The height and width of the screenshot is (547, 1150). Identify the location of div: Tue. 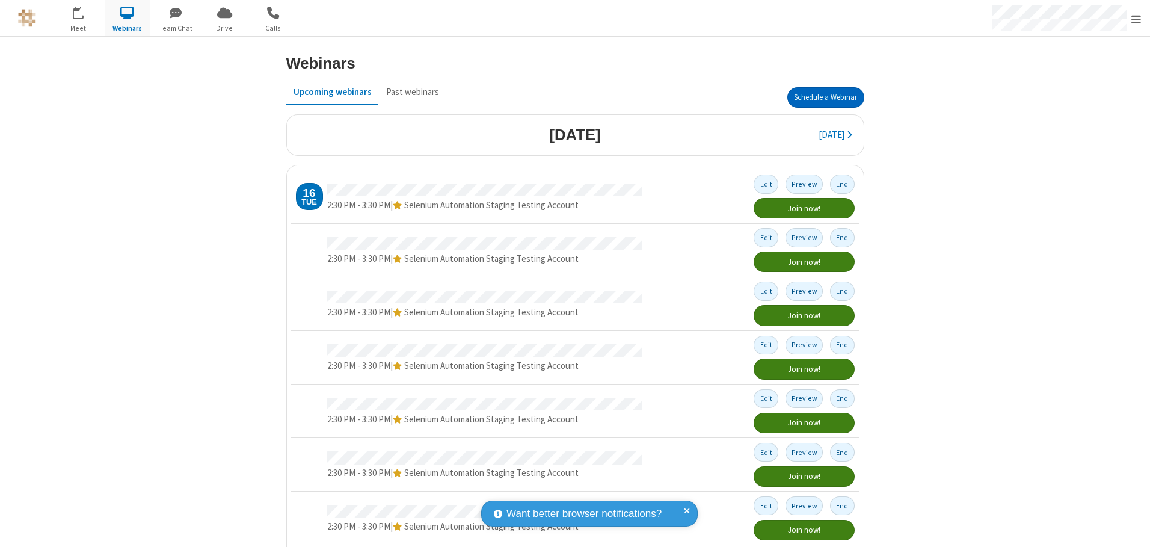
(309, 202).